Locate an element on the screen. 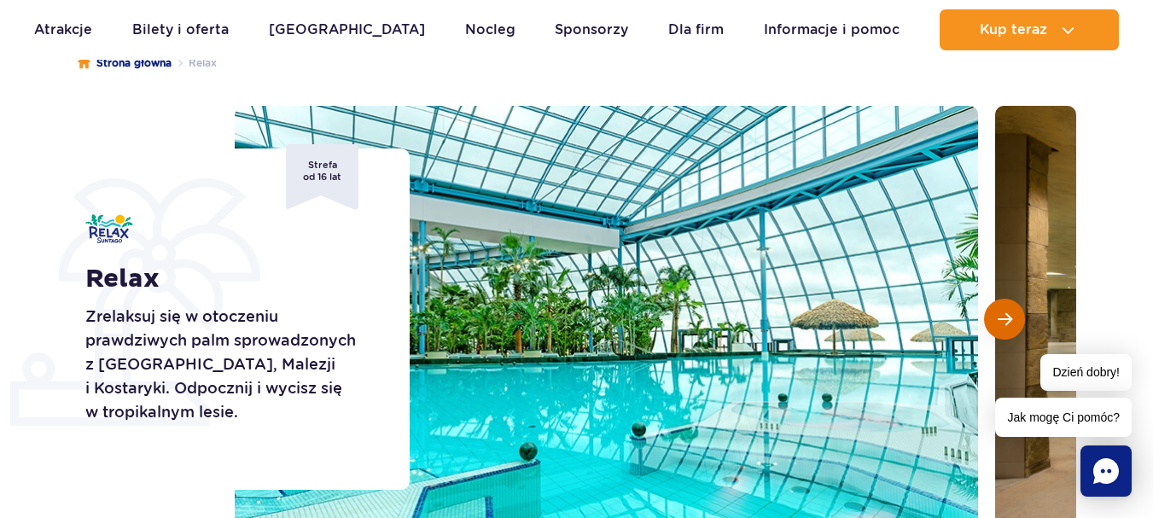  button: Następny slajd is located at coordinates (1005, 319).